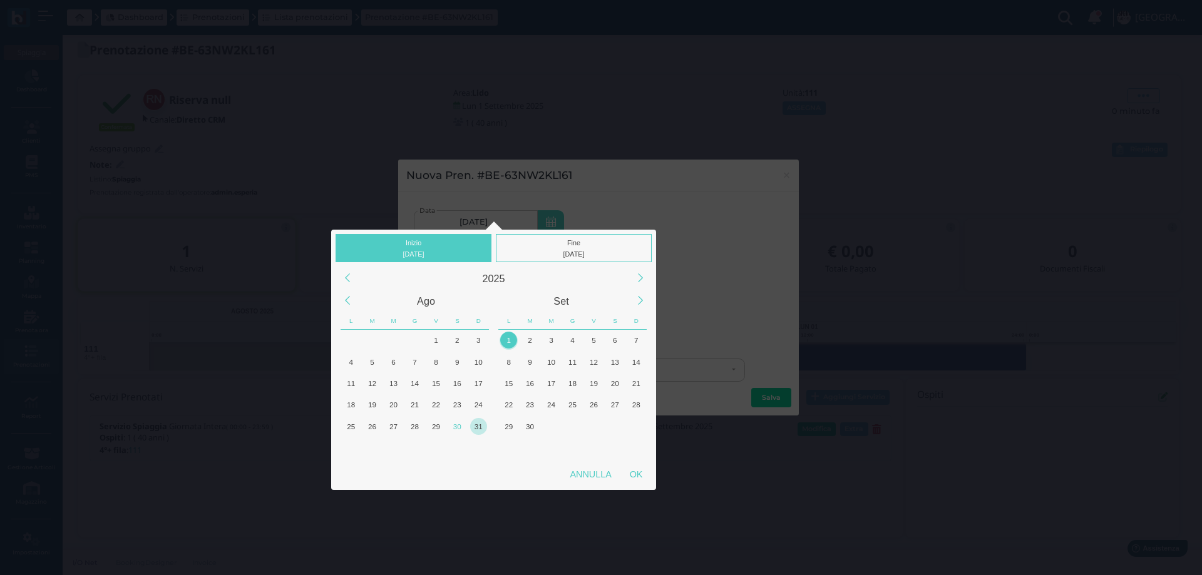  Describe the element at coordinates (373, 341) in the screenshot. I see `div: Martedì, Luglio 29` at that location.